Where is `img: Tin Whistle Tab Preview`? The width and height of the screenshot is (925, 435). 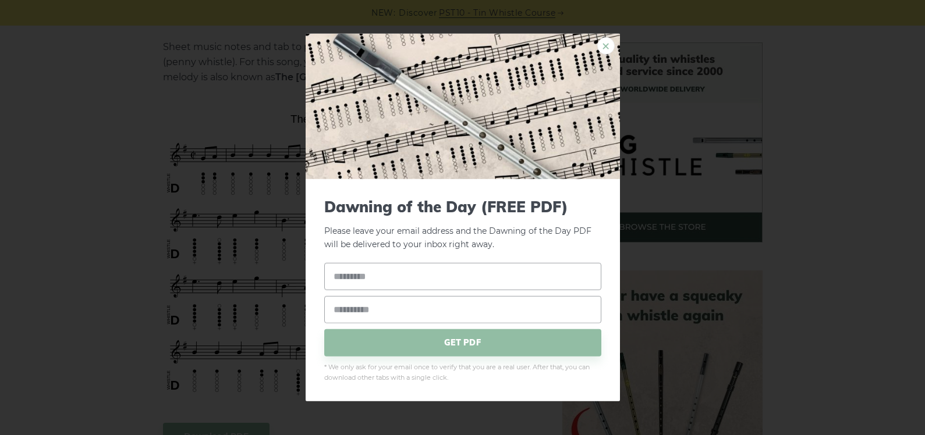 img: Tin Whistle Tab Preview is located at coordinates (463, 107).